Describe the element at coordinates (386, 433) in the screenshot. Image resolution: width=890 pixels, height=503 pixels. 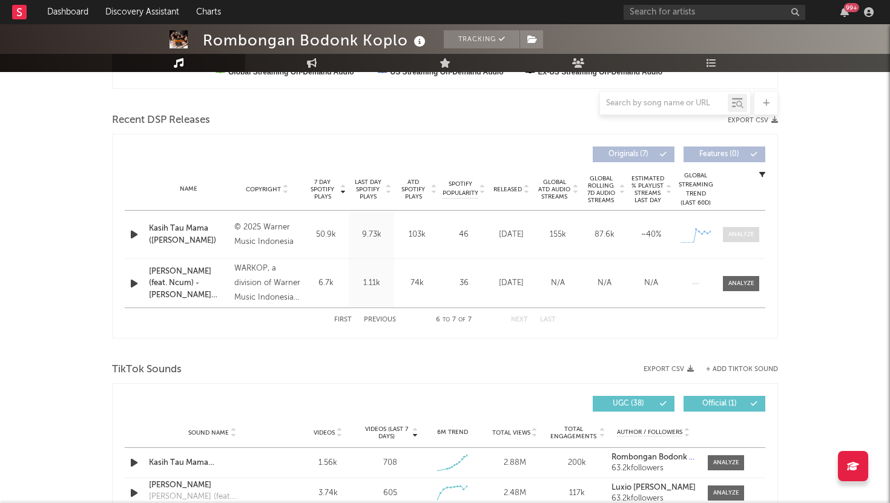
I see `span: Videos (last 7 days)` at that location.